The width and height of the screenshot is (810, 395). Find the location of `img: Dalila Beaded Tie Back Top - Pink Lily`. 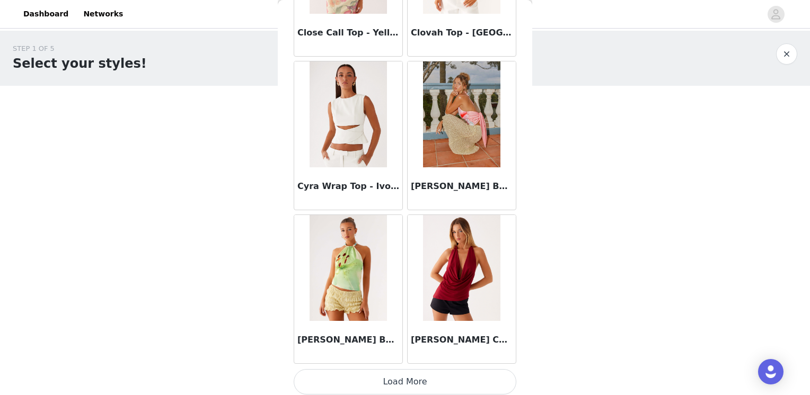

img: Dalila Beaded Tie Back Top - Pink Lily is located at coordinates (461, 114).